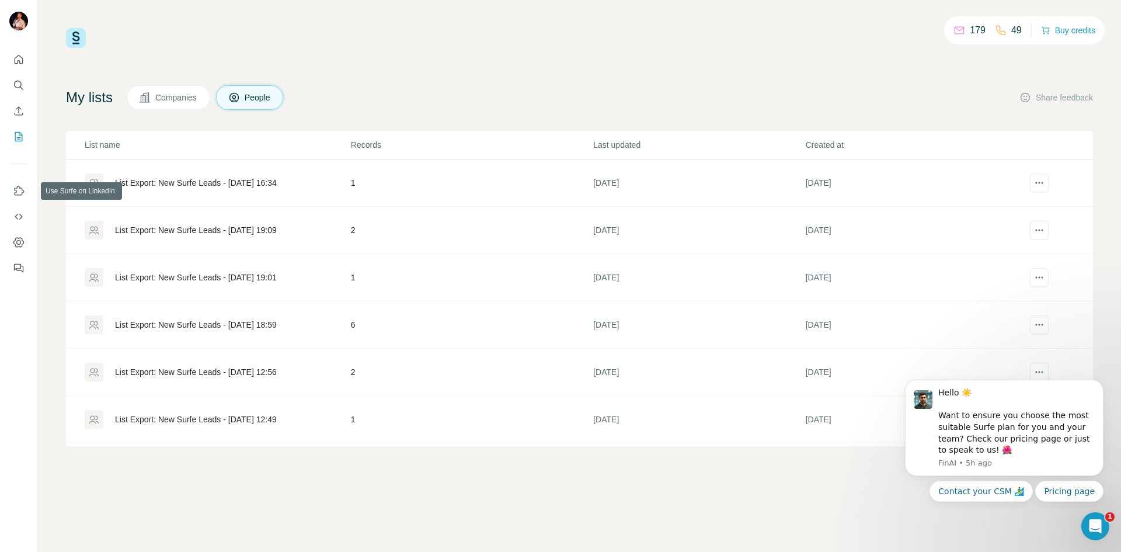 The height and width of the screenshot is (552, 1121). I want to click on img: Surfe Logo, so click(76, 38).